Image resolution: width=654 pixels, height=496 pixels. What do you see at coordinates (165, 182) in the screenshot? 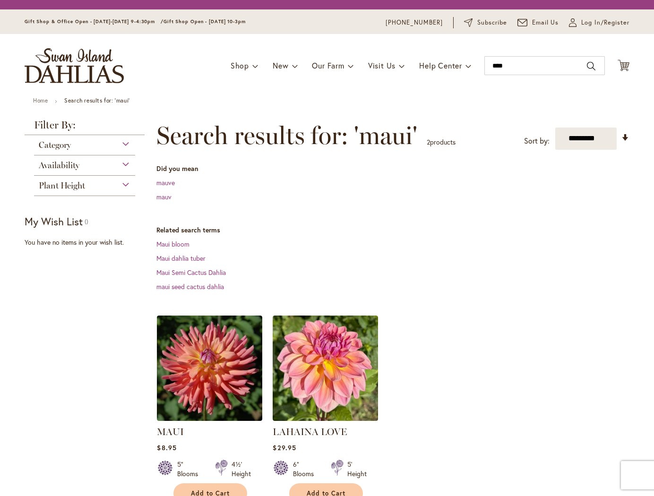
I see `a: mauve` at bounding box center [165, 182].